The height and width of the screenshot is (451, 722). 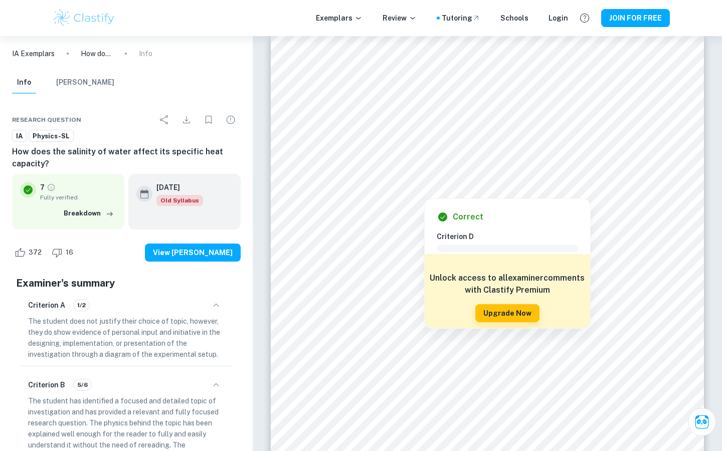 What do you see at coordinates (51, 136) in the screenshot?
I see `span: Physics-SL` at bounding box center [51, 136].